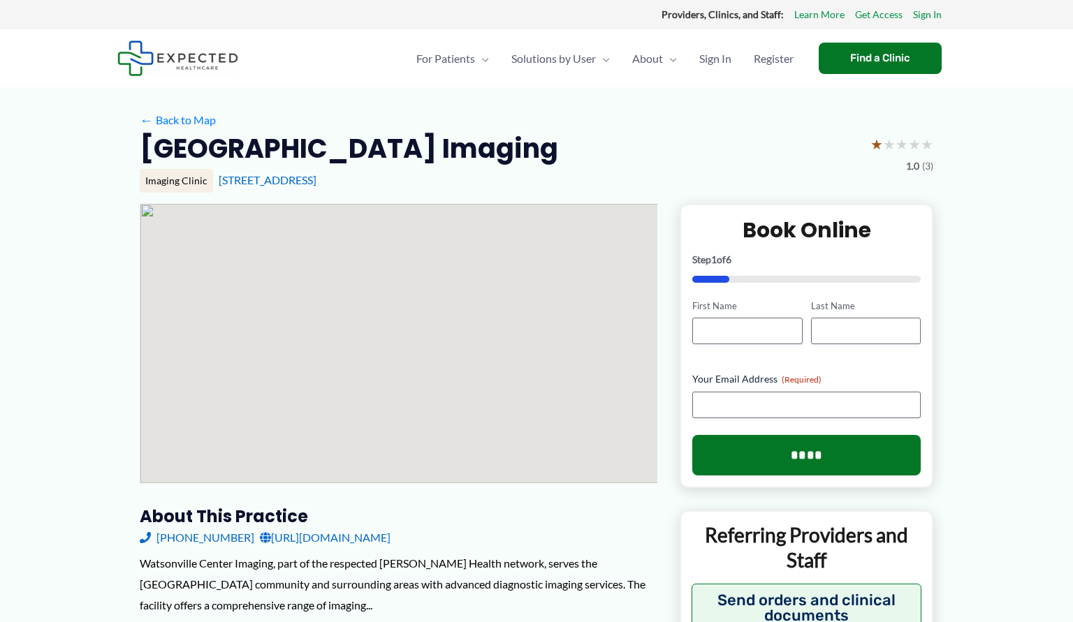 This screenshot has width=1073, height=622. I want to click on label: First Name, so click(747, 306).